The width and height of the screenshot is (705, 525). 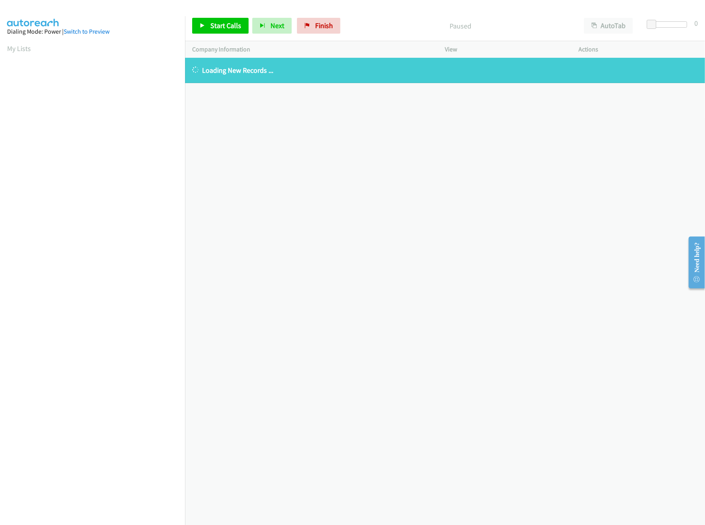 What do you see at coordinates (669, 25) in the screenshot?
I see `div: Delay between calls (in seconds)` at bounding box center [669, 25].